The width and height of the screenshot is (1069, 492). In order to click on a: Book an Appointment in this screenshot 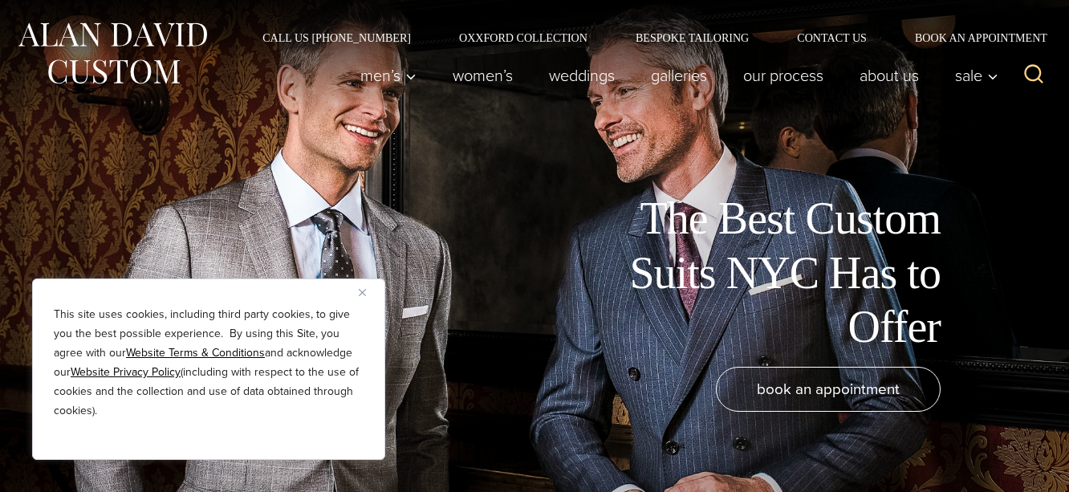, I will do `click(972, 38)`.